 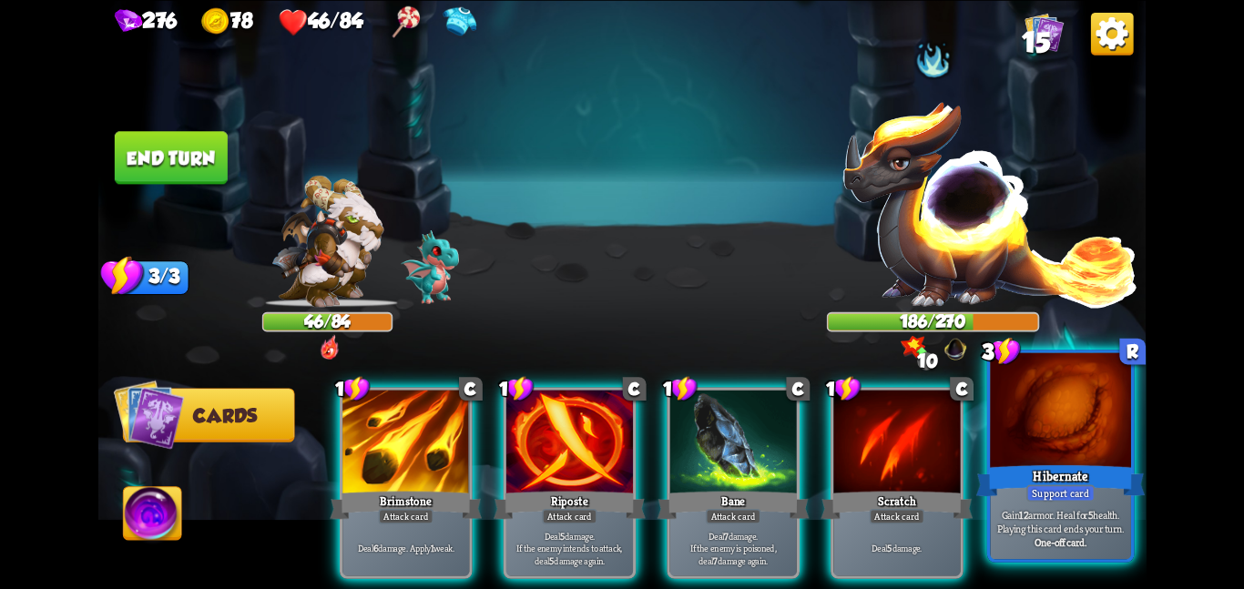 I want to click on span: 15, so click(x=1036, y=42).